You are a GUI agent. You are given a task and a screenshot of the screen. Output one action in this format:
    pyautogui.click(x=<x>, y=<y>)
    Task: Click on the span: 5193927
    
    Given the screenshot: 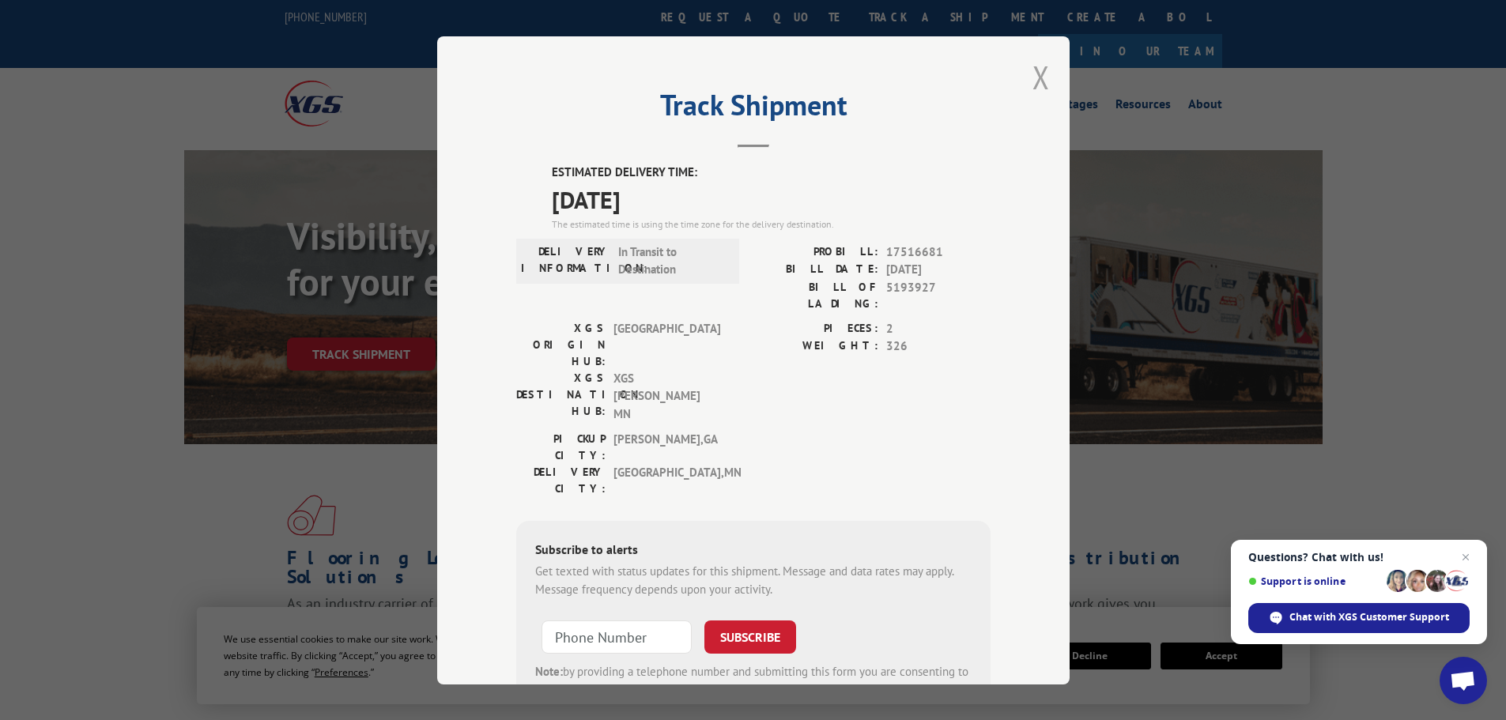 What is the action you would take?
    pyautogui.click(x=939, y=295)
    